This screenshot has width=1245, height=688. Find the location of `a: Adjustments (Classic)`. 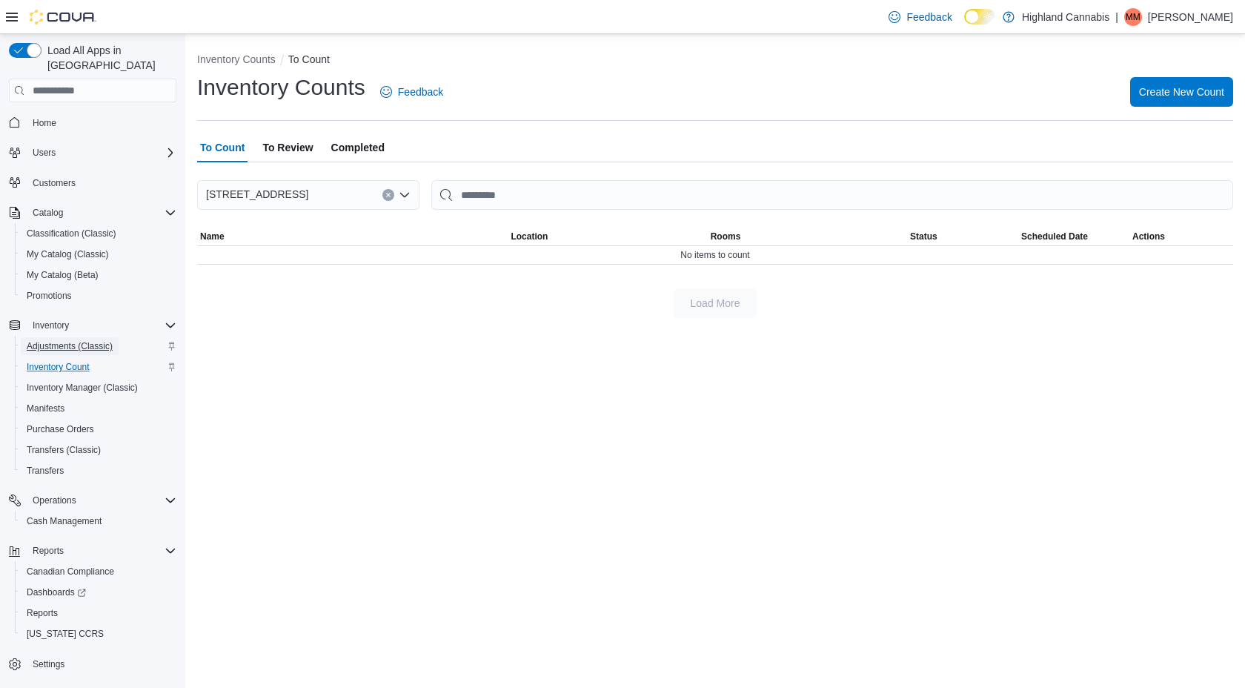

a: Adjustments (Classic) is located at coordinates (70, 346).